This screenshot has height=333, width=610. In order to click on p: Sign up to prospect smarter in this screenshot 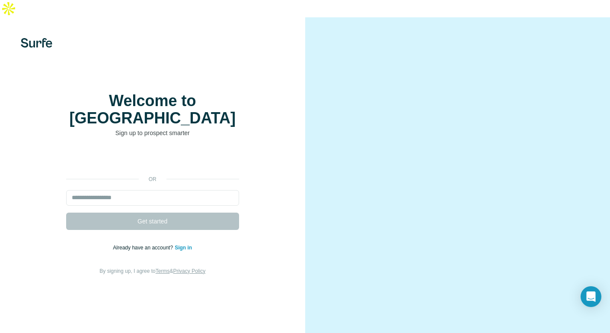, I will do `click(153, 133)`.